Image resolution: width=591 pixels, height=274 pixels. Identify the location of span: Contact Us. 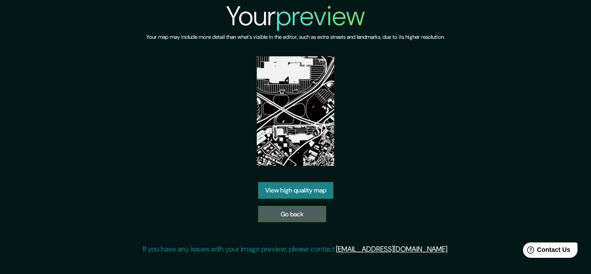
(43, 11).